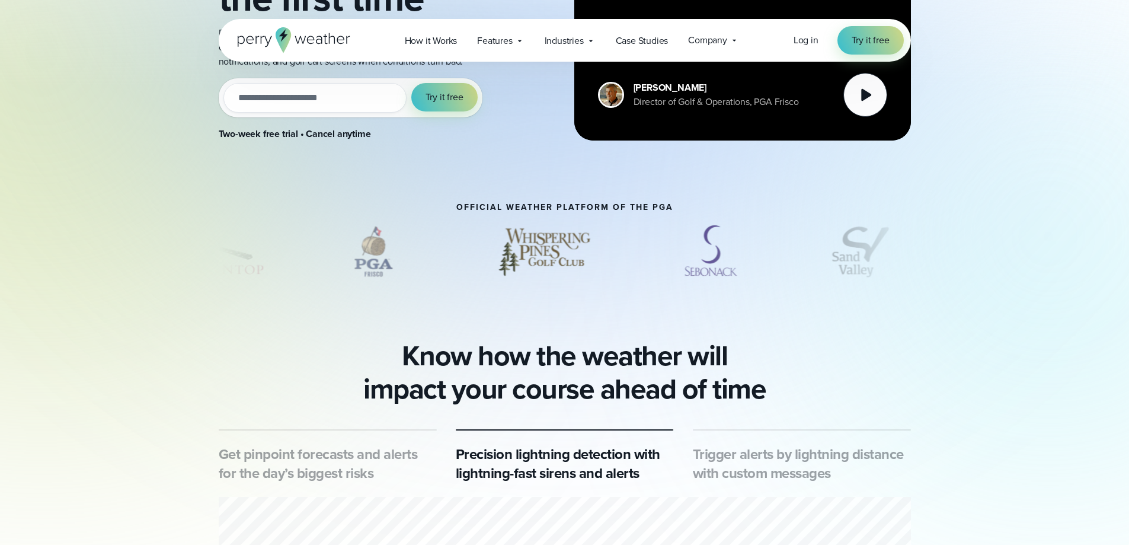 This screenshot has height=545, width=1129. What do you see at coordinates (859, 251) in the screenshot?
I see `img: Sand-Valley-Resort.svg` at bounding box center [859, 251].